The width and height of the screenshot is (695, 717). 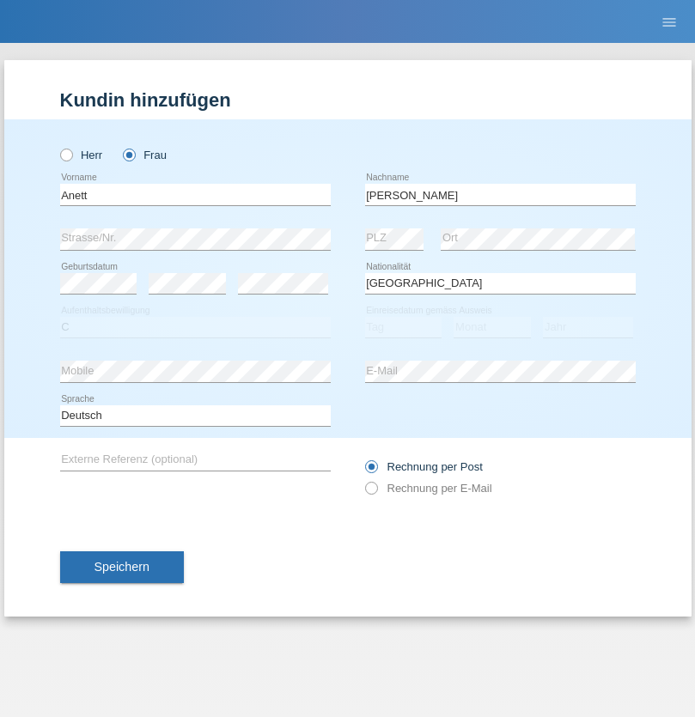 What do you see at coordinates (65, 154) in the screenshot?
I see `input: Herr` at bounding box center [65, 154].